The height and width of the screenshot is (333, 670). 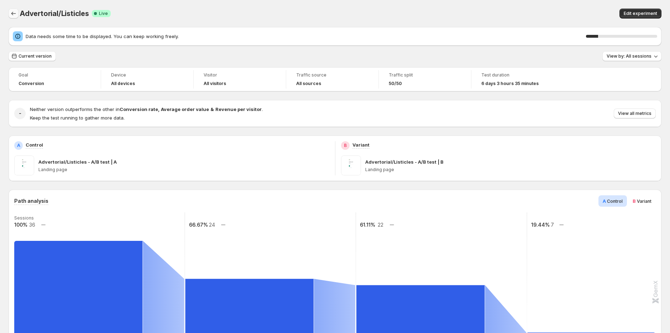 I want to click on p: Advertorial/Listicles - A/B test | A, so click(x=78, y=162).